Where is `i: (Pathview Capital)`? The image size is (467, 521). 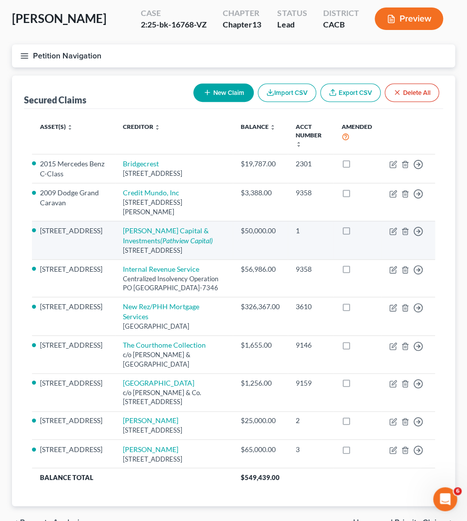 i: (Pathview Capital) is located at coordinates (186, 240).